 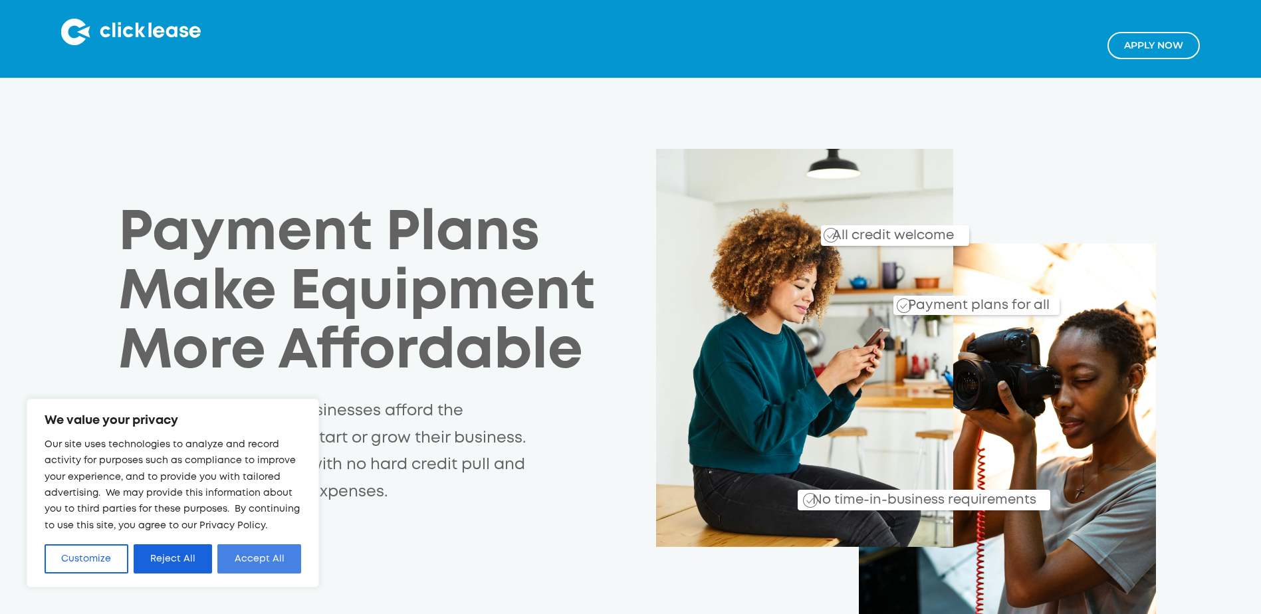 What do you see at coordinates (172, 485) in the screenshot?
I see `span: Our site uses technologies to analyze and record activity for purposes such as compliance to impr...` at bounding box center [172, 485].